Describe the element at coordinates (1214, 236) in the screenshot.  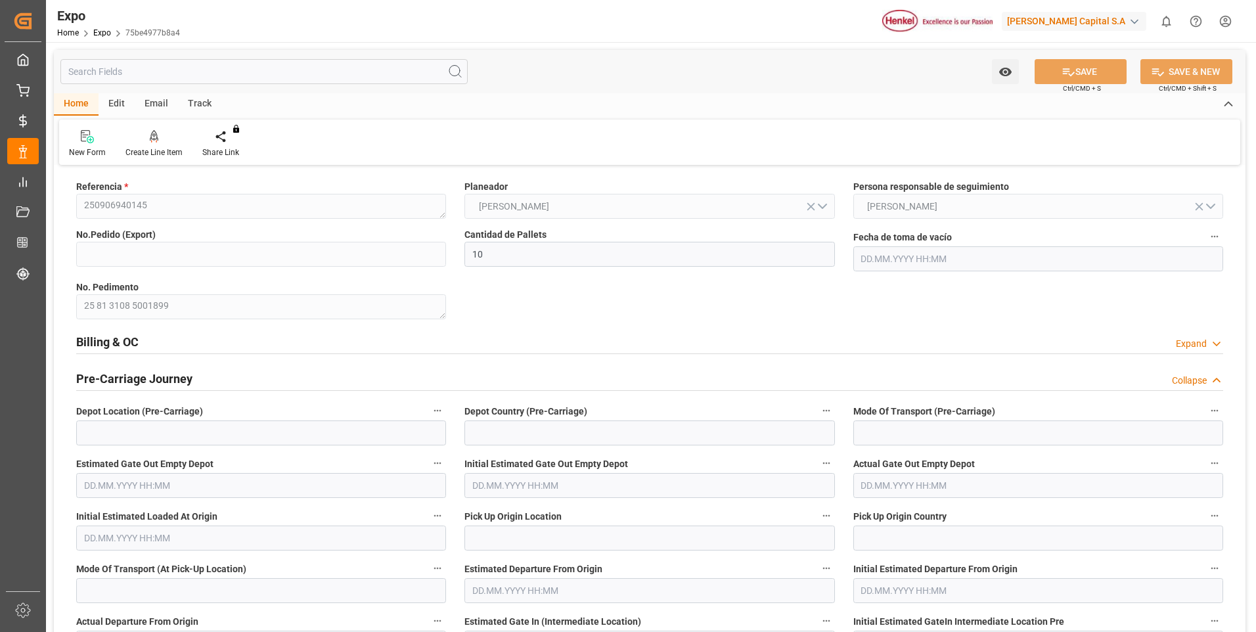
I see `button: Fecha de toma de vacío` at that location.